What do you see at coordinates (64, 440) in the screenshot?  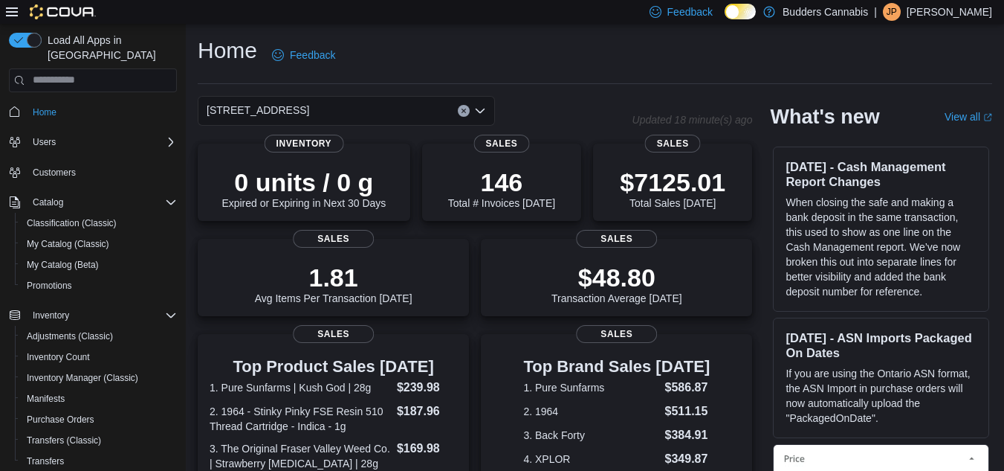 I see `a: Transfers (Classic)` at bounding box center [64, 440].